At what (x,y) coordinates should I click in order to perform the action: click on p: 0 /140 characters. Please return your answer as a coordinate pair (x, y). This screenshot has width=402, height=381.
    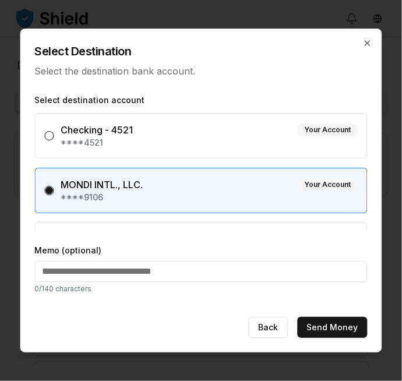
    Looking at the image, I should click on (201, 289).